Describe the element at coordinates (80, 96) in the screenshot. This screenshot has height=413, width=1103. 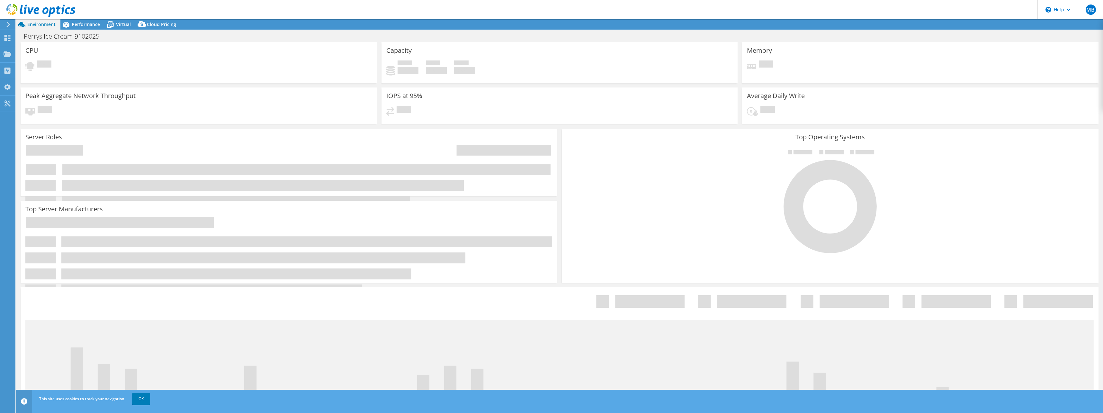
I see `h3: Peak Aggregate Network Throughput` at that location.